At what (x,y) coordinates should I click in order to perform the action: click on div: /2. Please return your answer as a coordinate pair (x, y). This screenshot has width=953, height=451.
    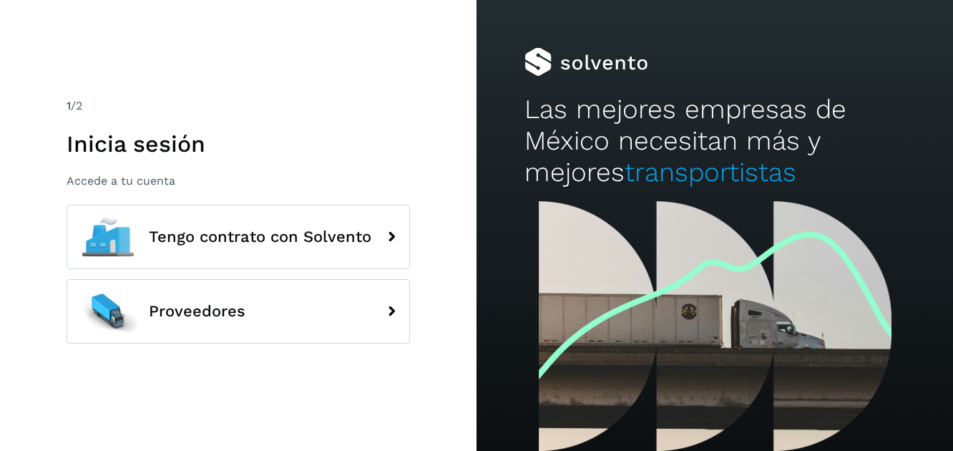
    Looking at the image, I should click on (238, 106).